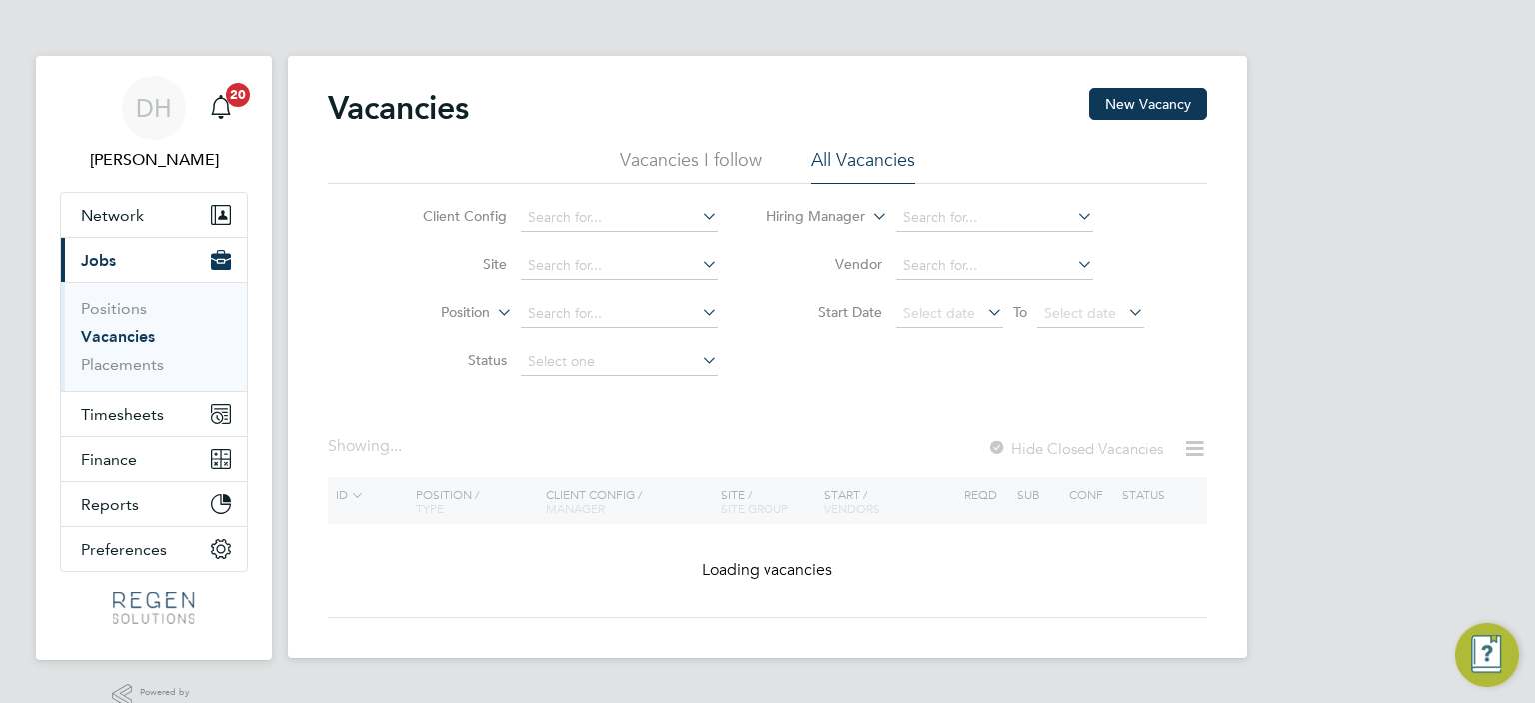  What do you see at coordinates (824, 312) in the screenshot?
I see `label: Start Date` at bounding box center [824, 312].